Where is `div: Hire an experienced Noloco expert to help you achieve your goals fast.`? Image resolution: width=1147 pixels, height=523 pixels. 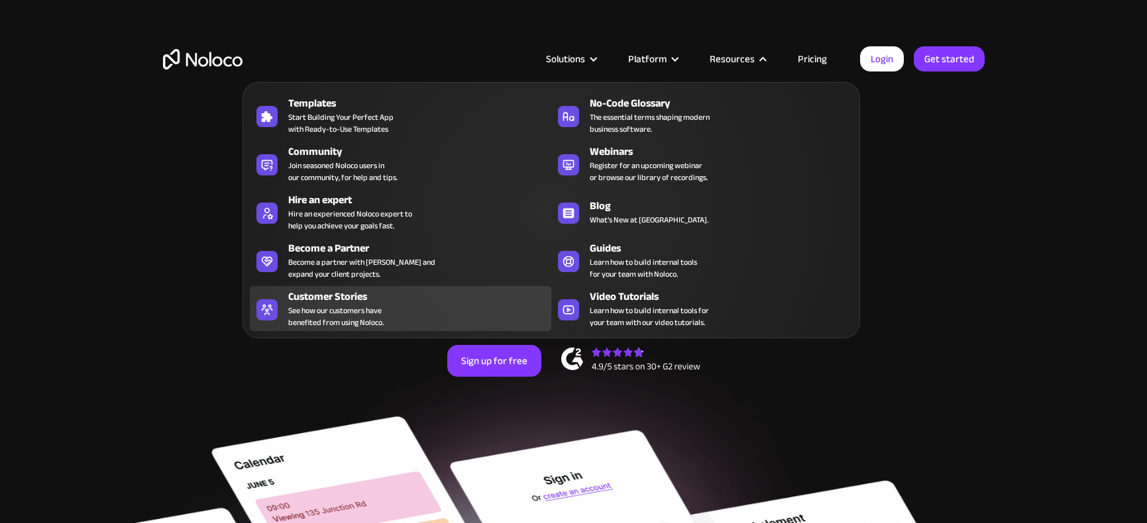
div: Hire an experienced Noloco expert to help you achieve your goals fast. is located at coordinates (350, 220).